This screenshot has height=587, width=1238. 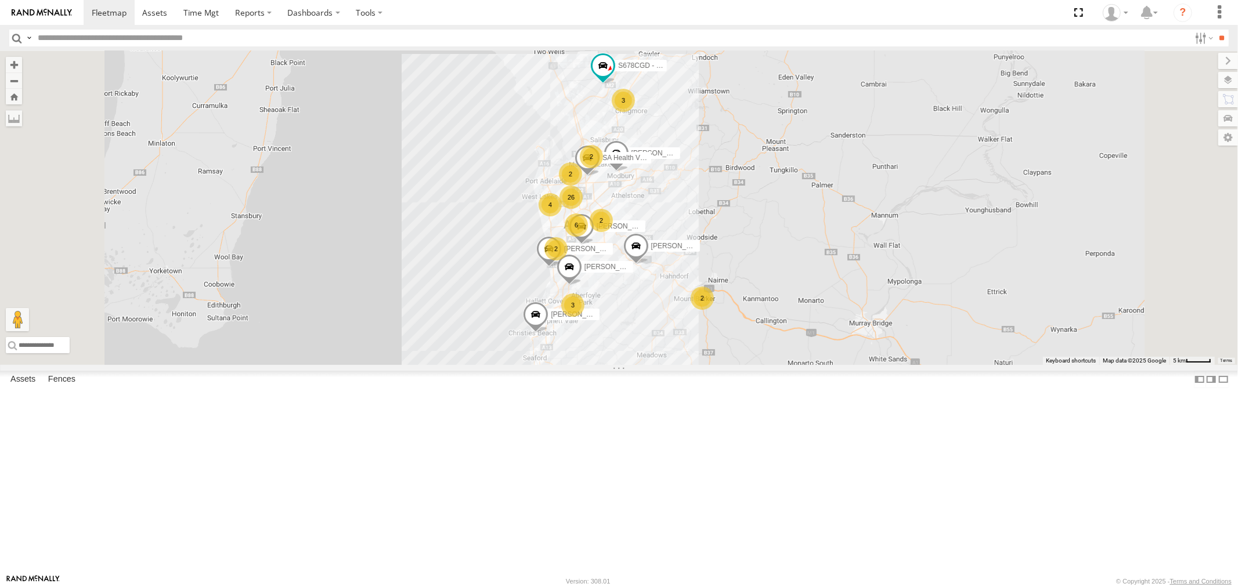 What do you see at coordinates (1211, 379) in the screenshot?
I see `label: Dock Summary Table to the Right` at bounding box center [1211, 379].